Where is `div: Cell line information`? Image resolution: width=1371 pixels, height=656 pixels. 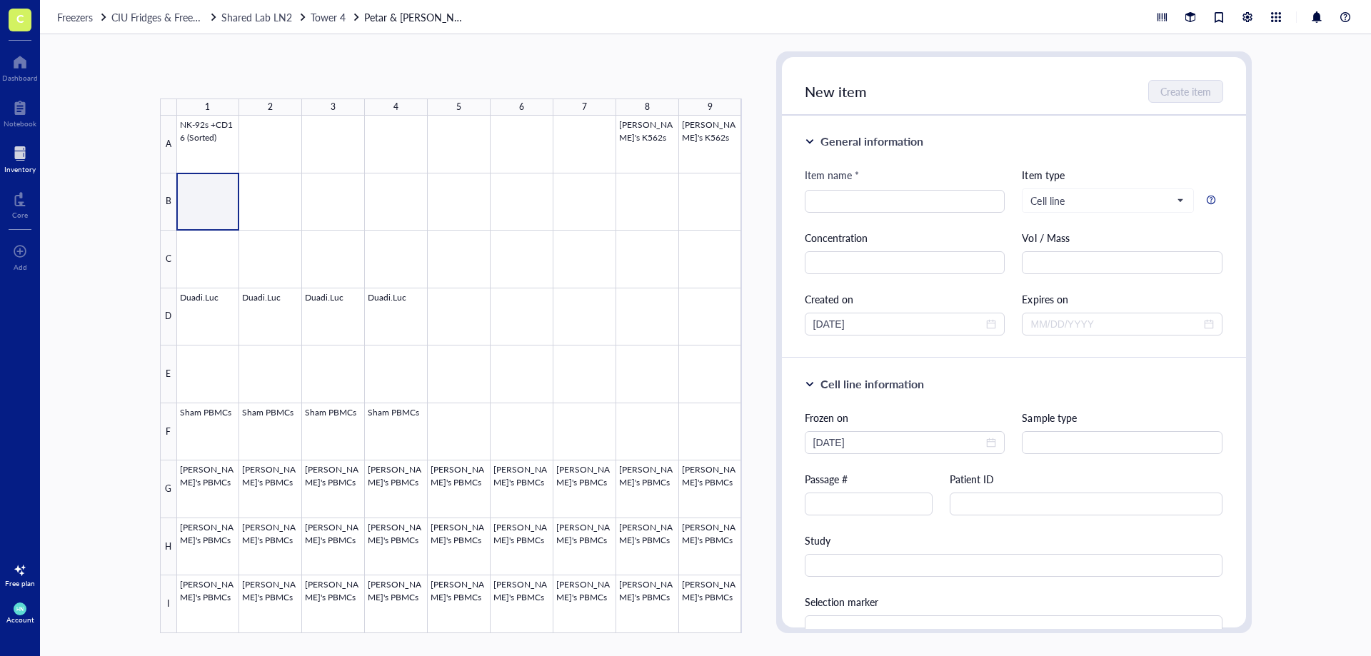 div: Cell line information is located at coordinates (872, 384).